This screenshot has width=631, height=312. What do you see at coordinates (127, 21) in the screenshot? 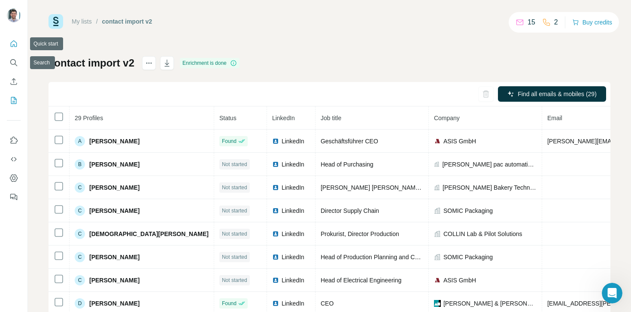
I see `div: contact import v2` at bounding box center [127, 21].